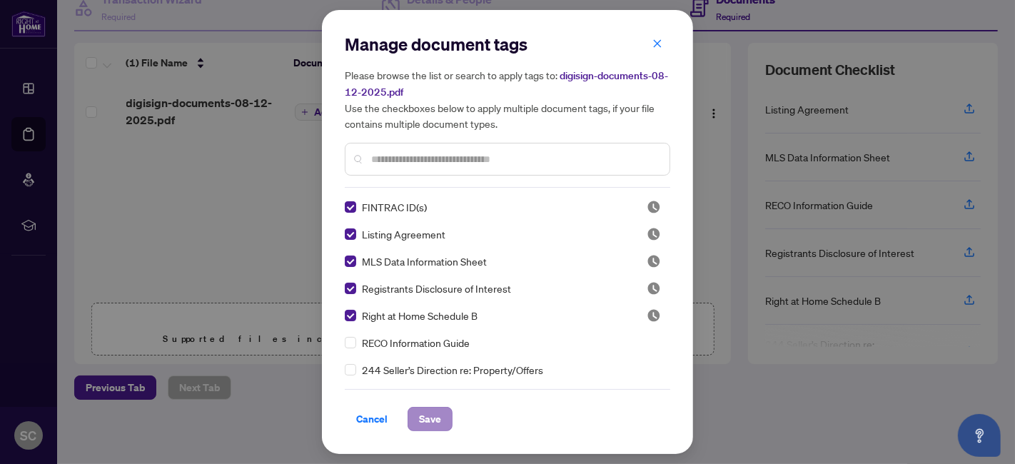 This screenshot has width=1015, height=464. What do you see at coordinates (415, 342) in the screenshot?
I see `span: RECO Information Guide` at bounding box center [415, 342].